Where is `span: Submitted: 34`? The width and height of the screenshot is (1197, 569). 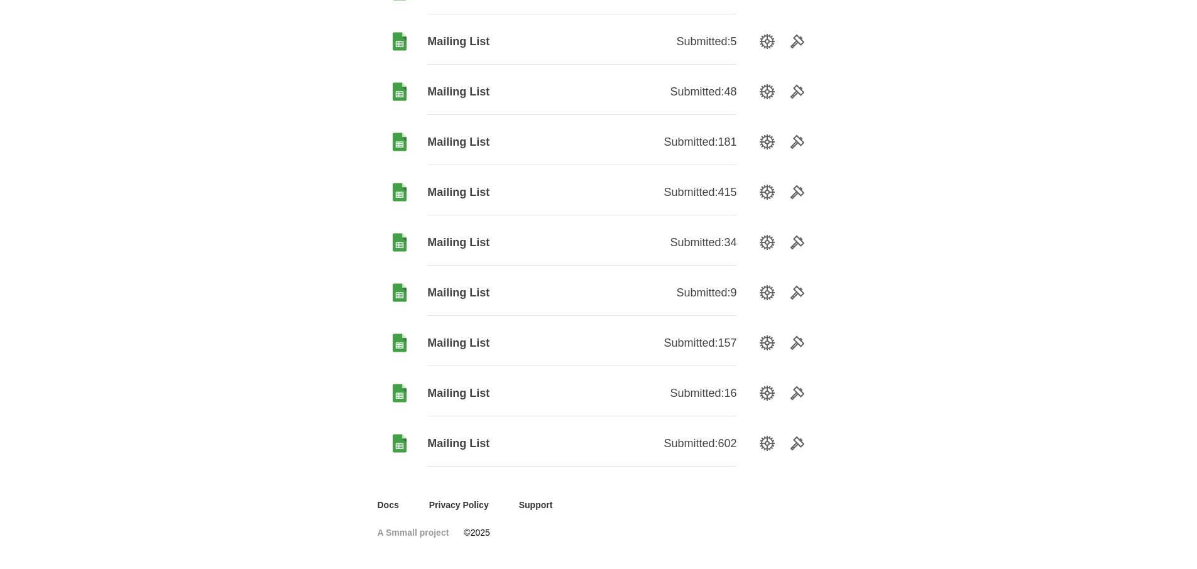 span: Submitted: 34 is located at coordinates (703, 243).